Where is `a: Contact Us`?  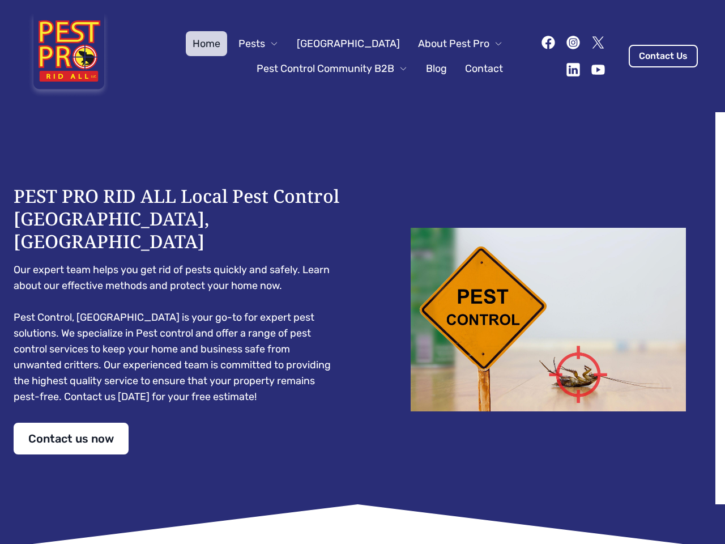
a: Contact Us is located at coordinates (663, 56).